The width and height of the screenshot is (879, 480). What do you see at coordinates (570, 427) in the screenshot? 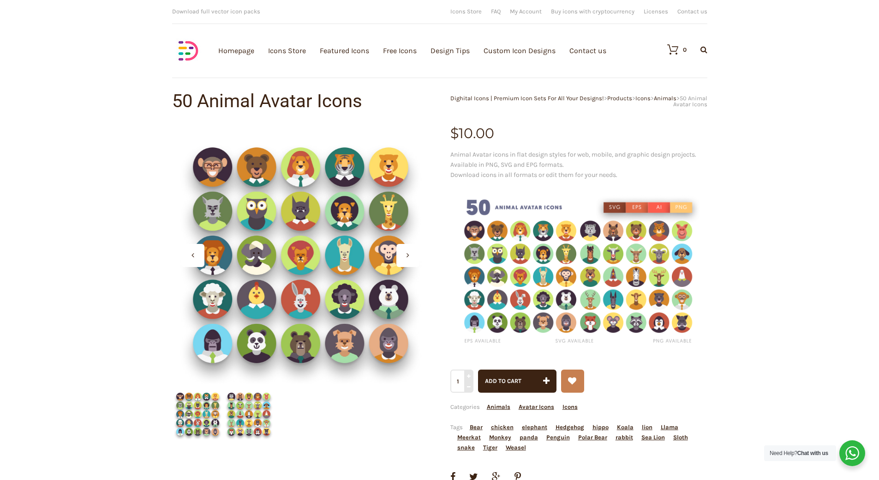
I see `a: Hedgehog` at bounding box center [570, 427].